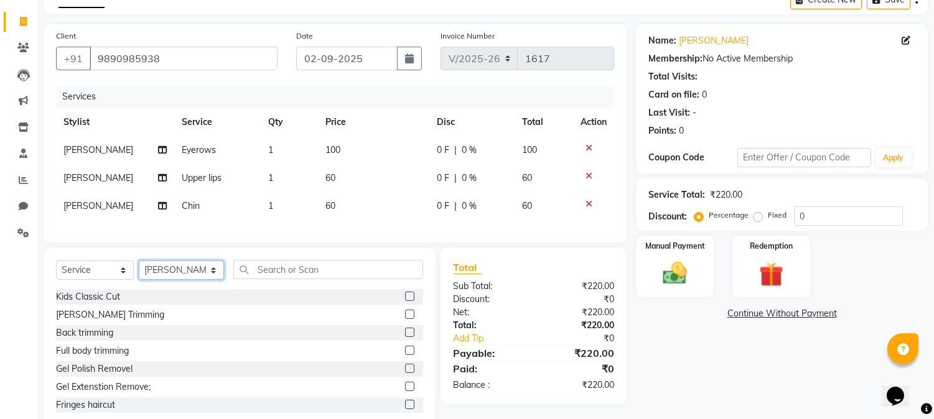  I want to click on div: Kids Classic Cut, so click(88, 297).